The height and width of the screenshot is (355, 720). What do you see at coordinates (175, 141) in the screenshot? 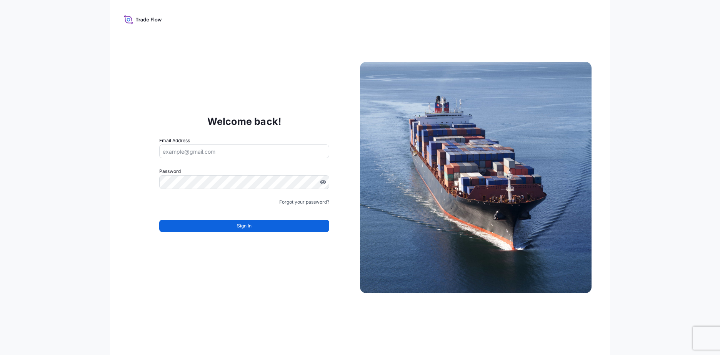
I see `label: Email Address` at bounding box center [175, 141].